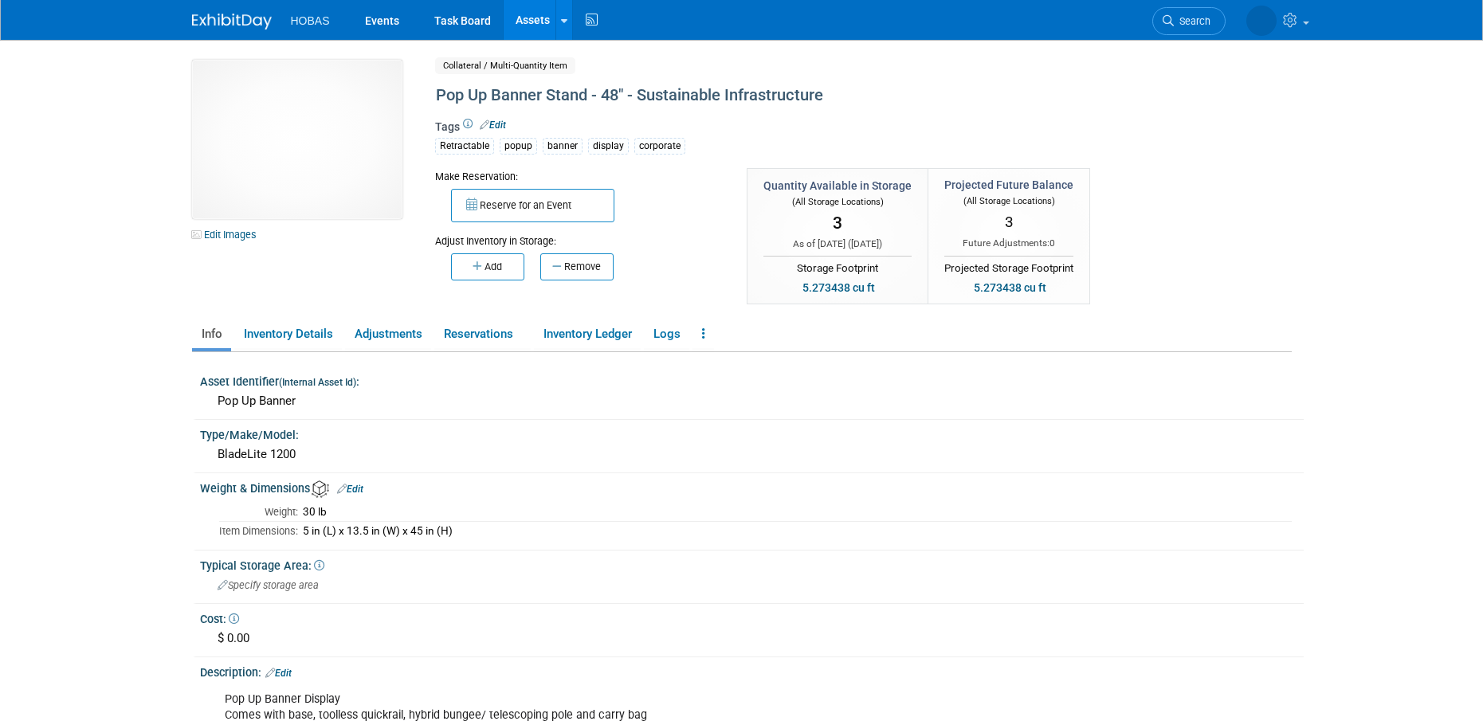  I want to click on a: Logs, so click(666, 334).